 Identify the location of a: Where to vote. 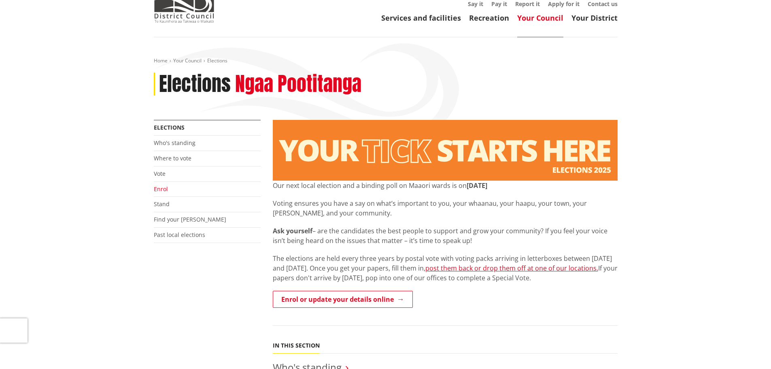
(172, 158).